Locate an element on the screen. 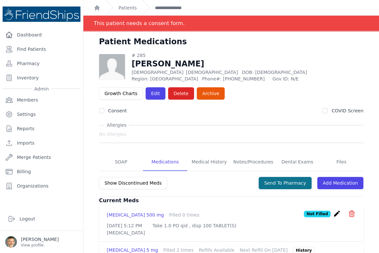  a: Logout is located at coordinates (41, 219).